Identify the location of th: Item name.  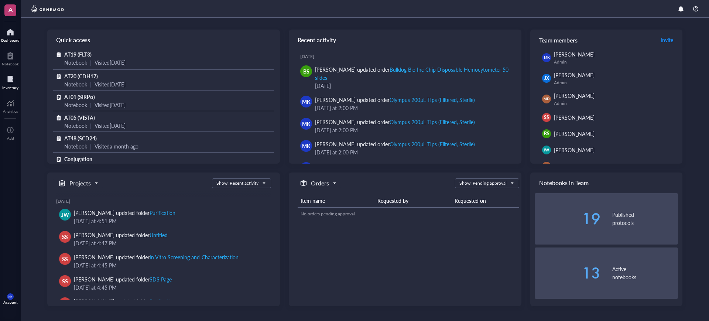
(336, 200).